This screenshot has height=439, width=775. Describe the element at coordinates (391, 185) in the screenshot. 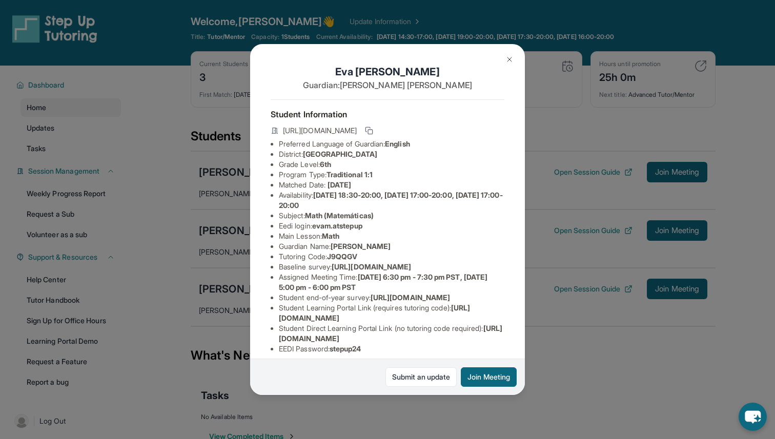

I see `li: Matched Date:` at that location.